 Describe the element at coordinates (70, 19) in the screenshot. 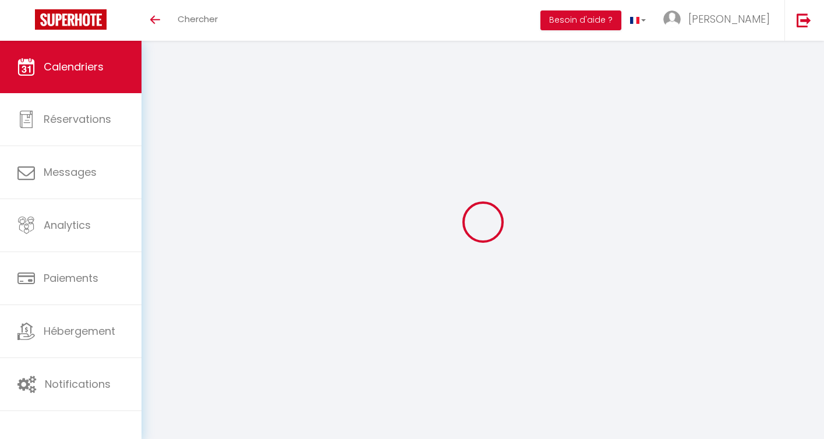

I see `img: Super Booking` at that location.